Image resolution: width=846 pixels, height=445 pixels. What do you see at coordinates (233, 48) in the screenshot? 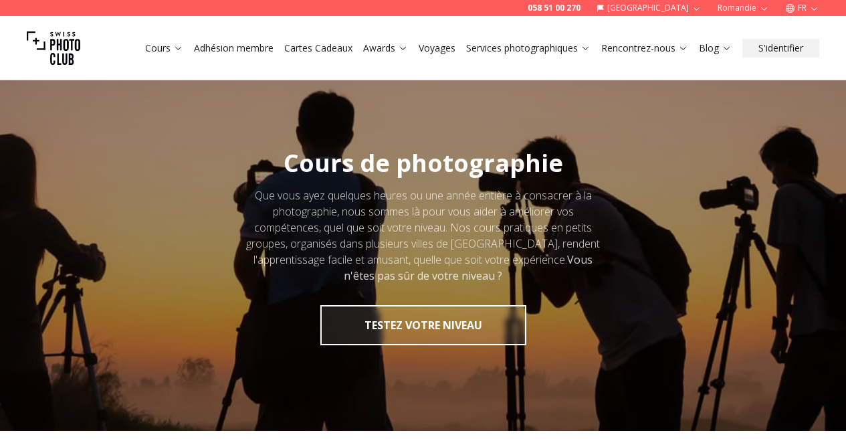
I see `button: Adhésion membre` at bounding box center [233, 48].